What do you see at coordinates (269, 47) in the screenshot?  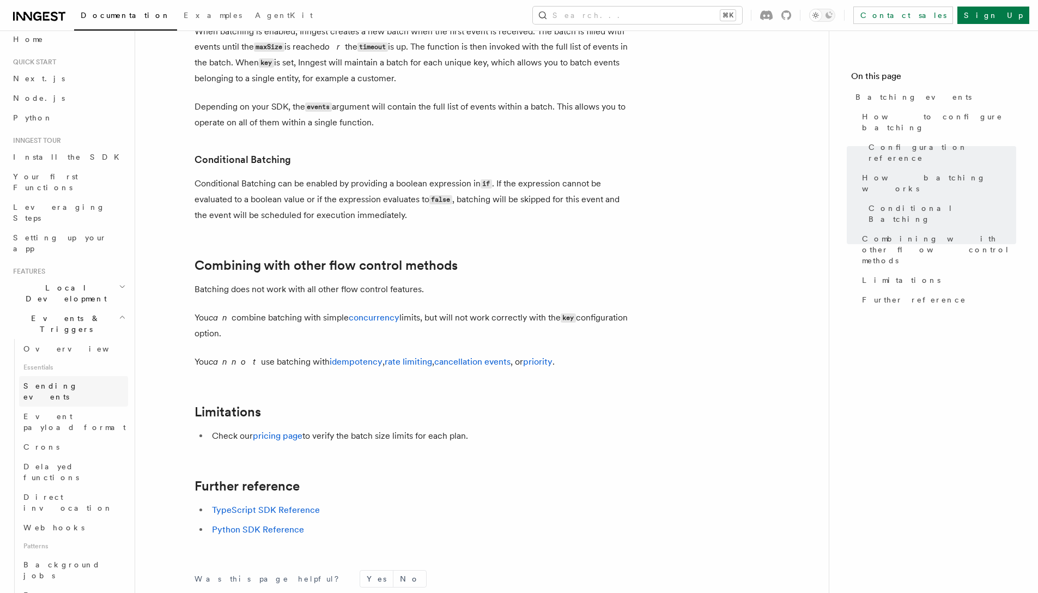 I see `code: maxSize` at bounding box center [269, 47].